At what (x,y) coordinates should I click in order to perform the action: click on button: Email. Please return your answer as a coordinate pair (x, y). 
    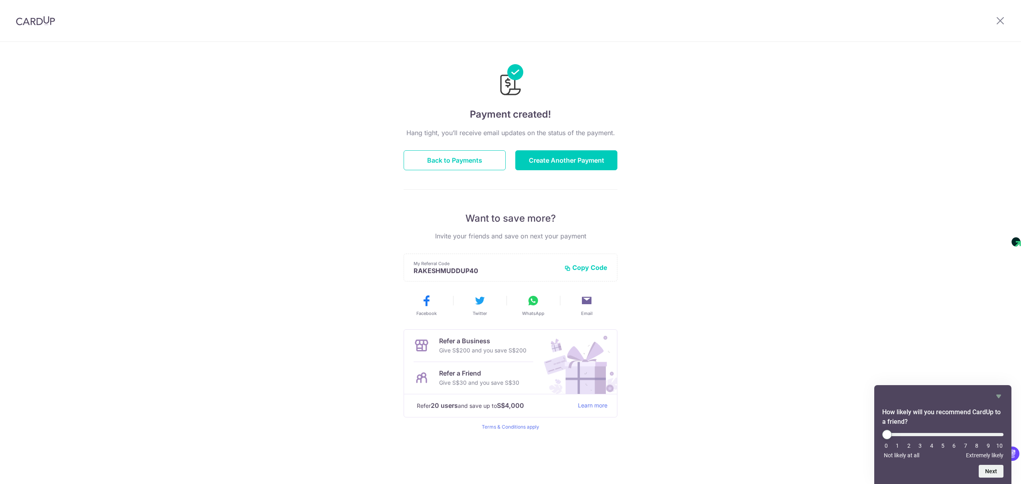
    Looking at the image, I should click on (586, 305).